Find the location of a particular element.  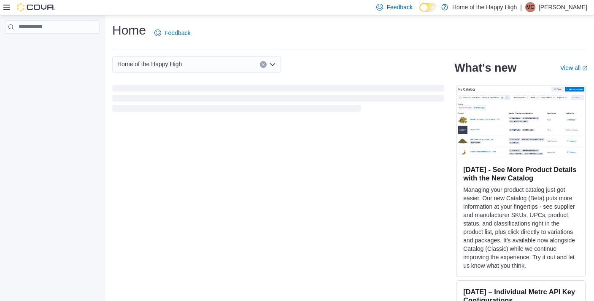

div: Megan Charlesworth is located at coordinates (530, 7).